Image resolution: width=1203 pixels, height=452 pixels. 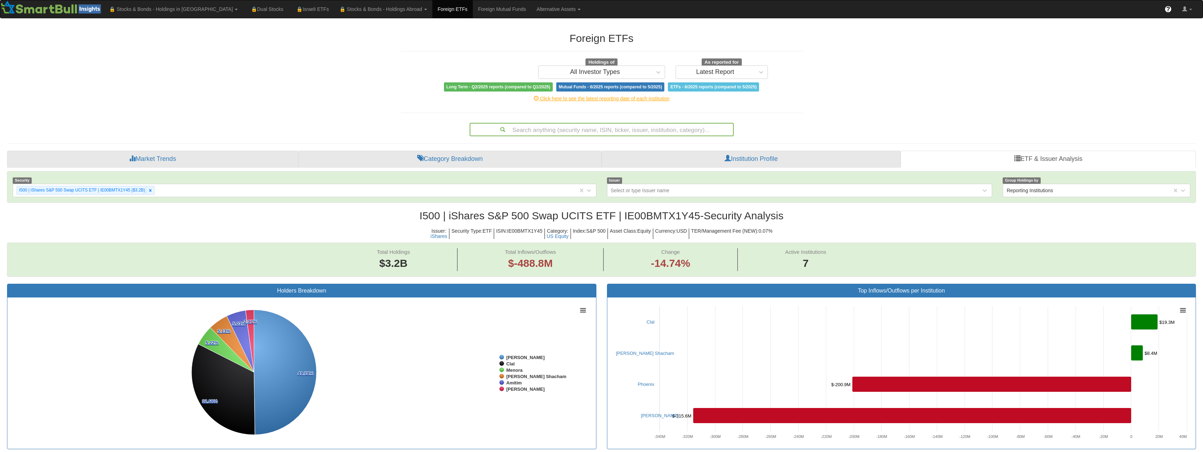 What do you see at coordinates (498, 87) in the screenshot?
I see `span: Long Term - Q2/2025 reports (compared to Q1/2025)` at bounding box center [498, 87].